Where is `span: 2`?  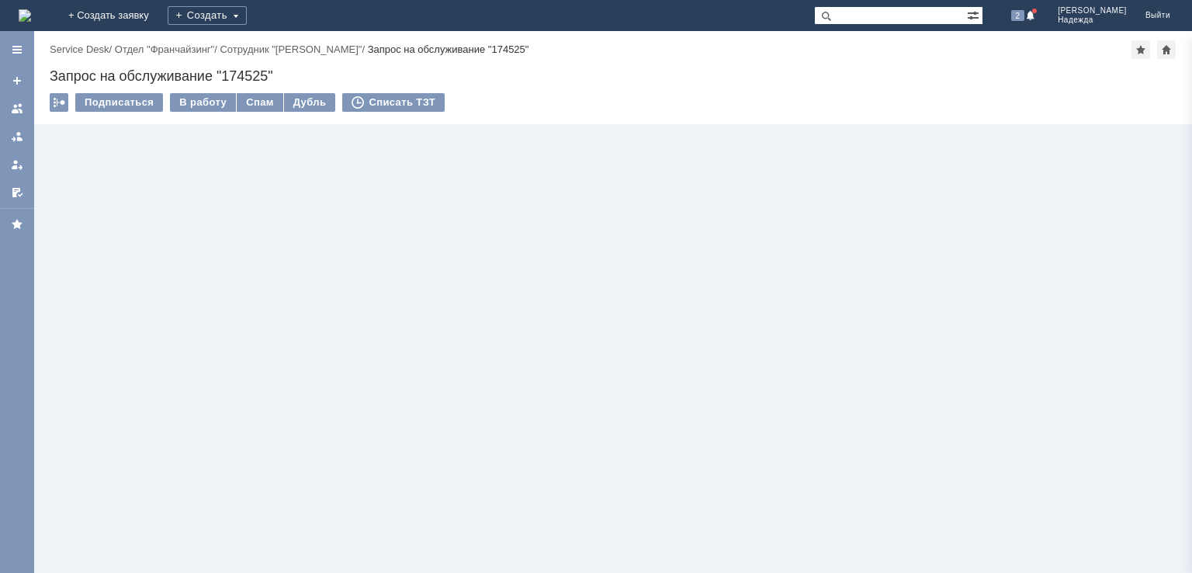 span: 2 is located at coordinates (1018, 16).